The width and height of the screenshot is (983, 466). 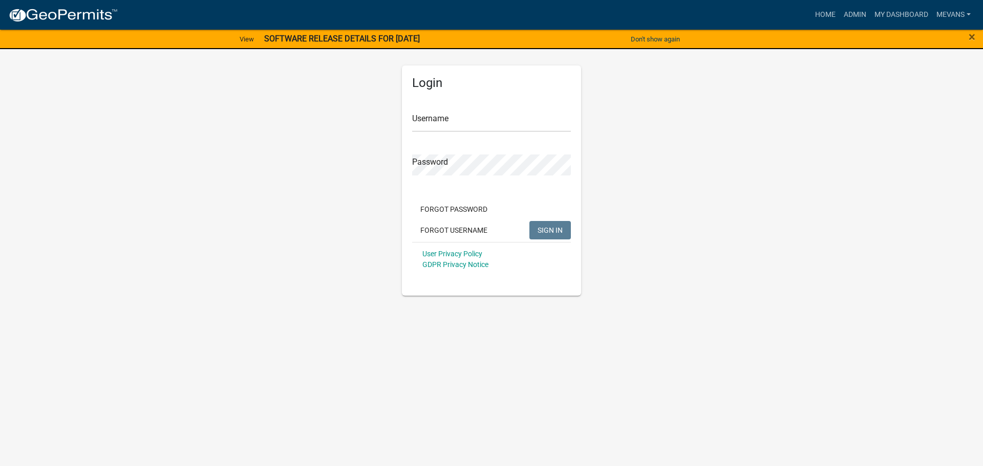 What do you see at coordinates (953, 15) in the screenshot?
I see `a: Mevans` at bounding box center [953, 15].